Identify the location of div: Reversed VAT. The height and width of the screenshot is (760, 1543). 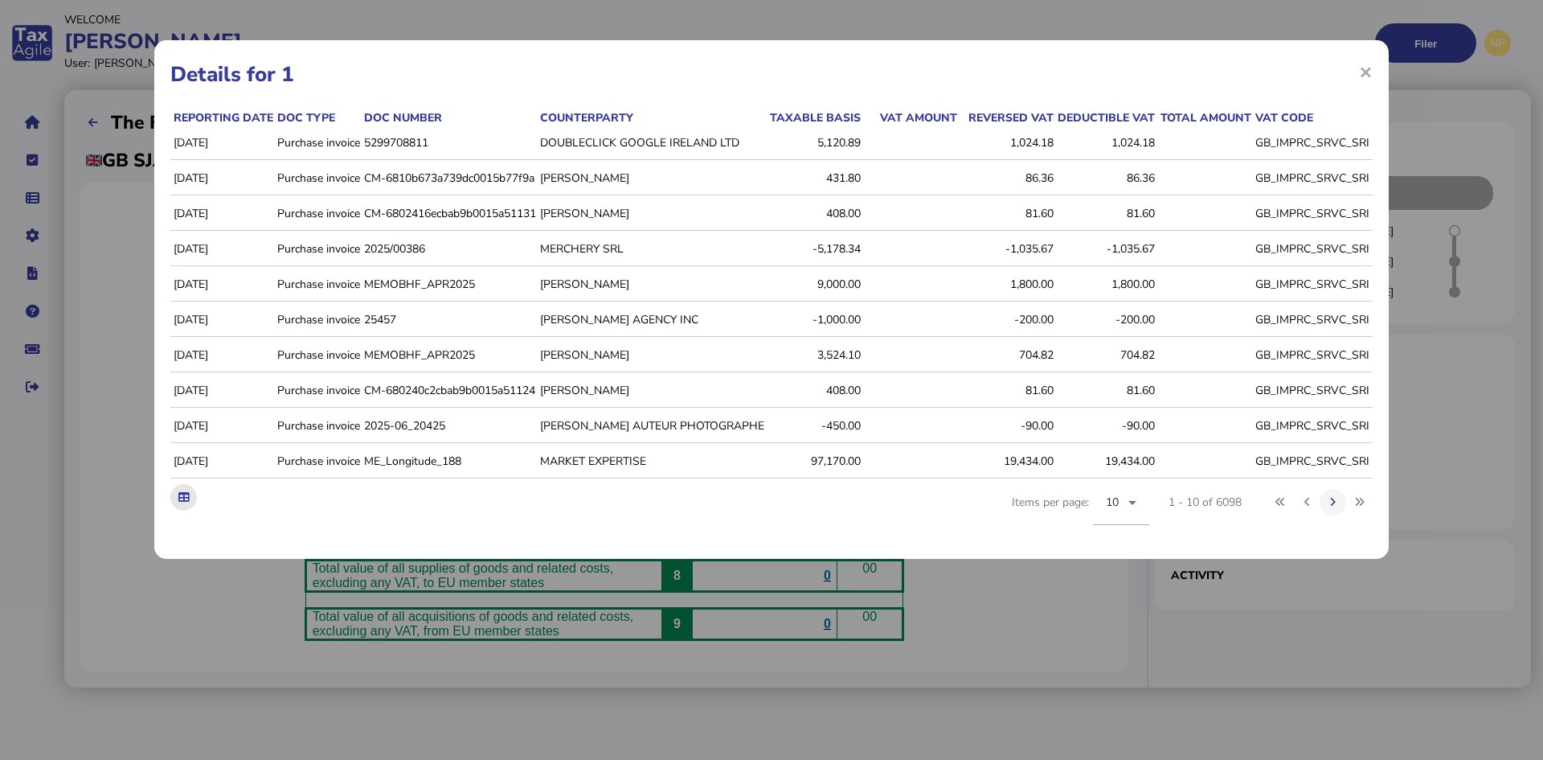
(1007, 117).